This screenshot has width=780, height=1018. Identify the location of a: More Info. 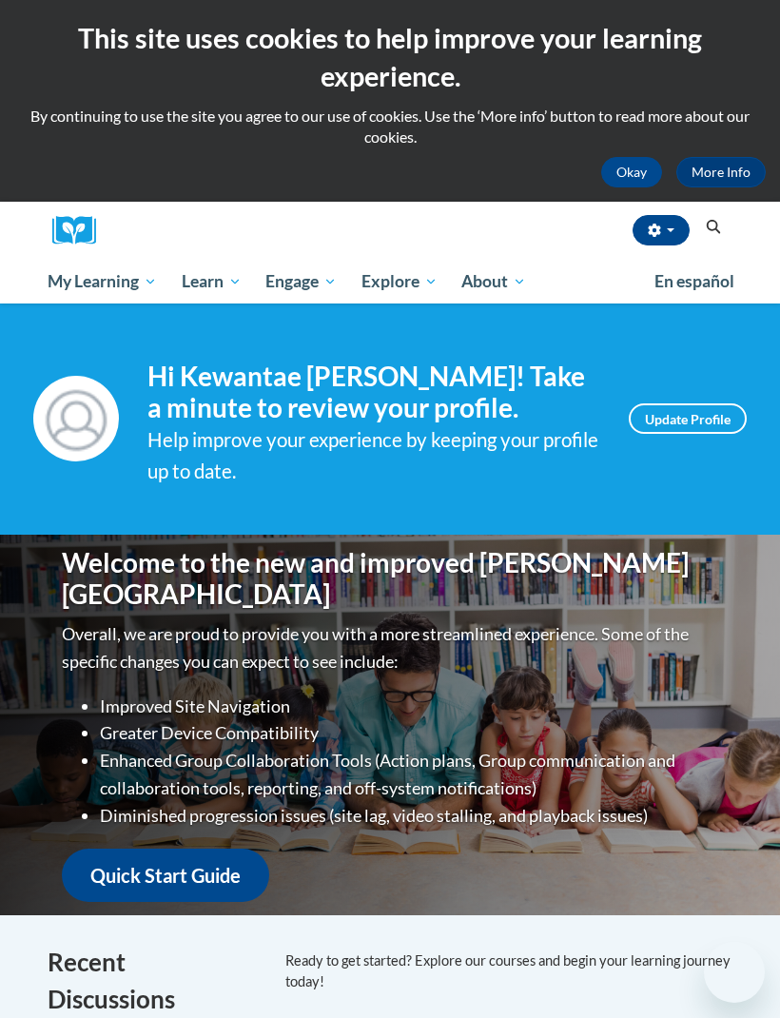
(721, 172).